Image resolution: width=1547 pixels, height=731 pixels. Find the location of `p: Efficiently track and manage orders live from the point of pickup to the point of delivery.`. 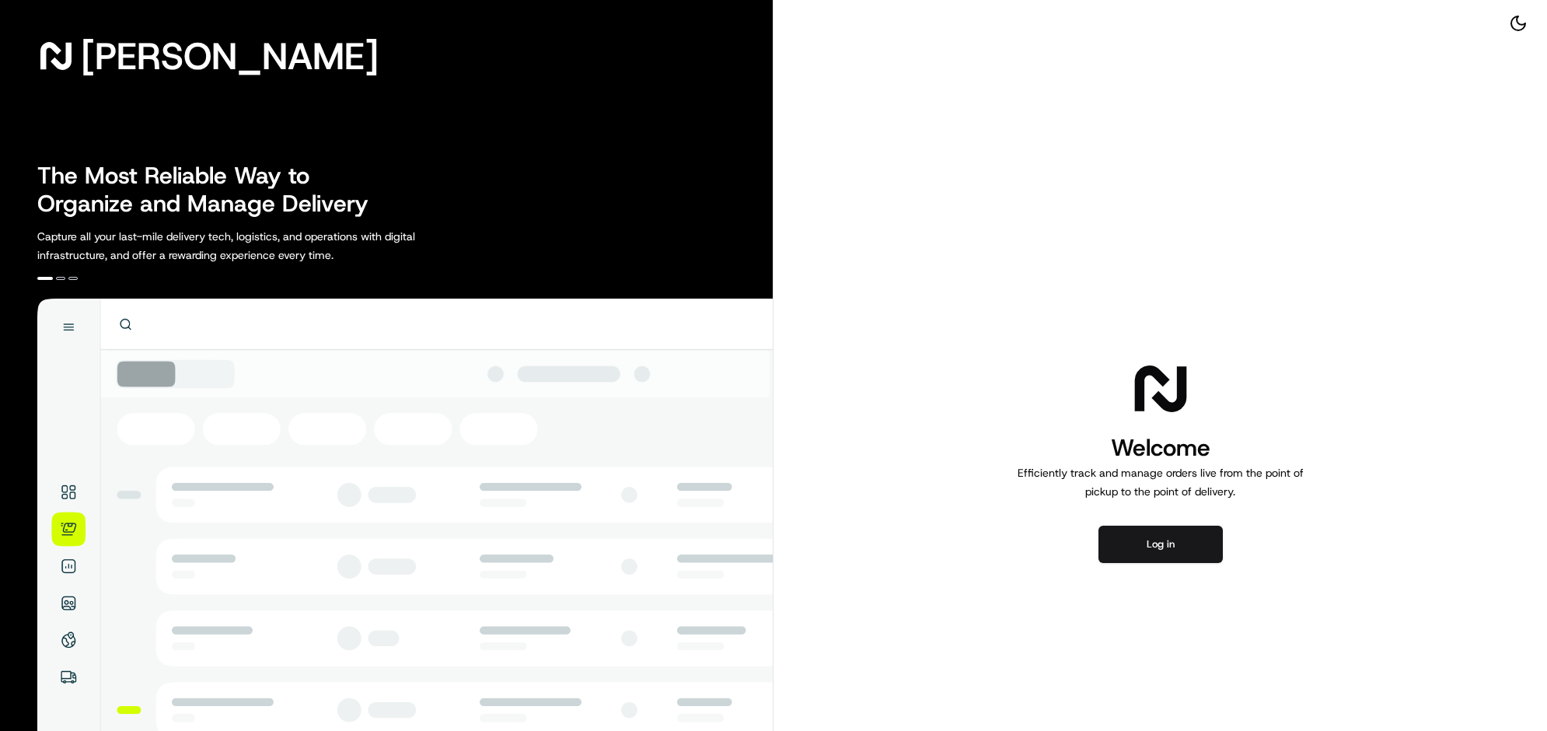

p: Efficiently track and manage orders live from the point of pickup to the point of delivery. is located at coordinates (1160, 482).